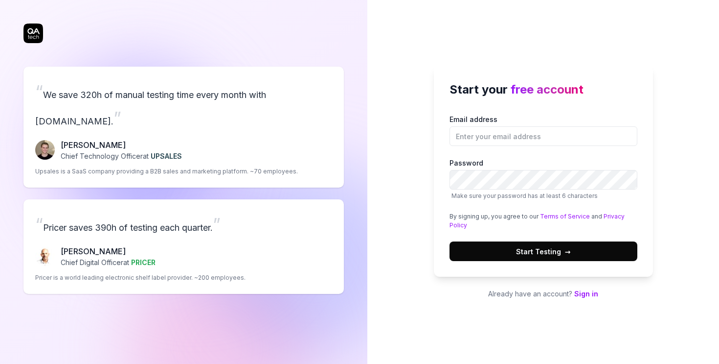  What do you see at coordinates (544, 251) in the screenshot?
I see `span: Start Testing` at bounding box center [544, 251].